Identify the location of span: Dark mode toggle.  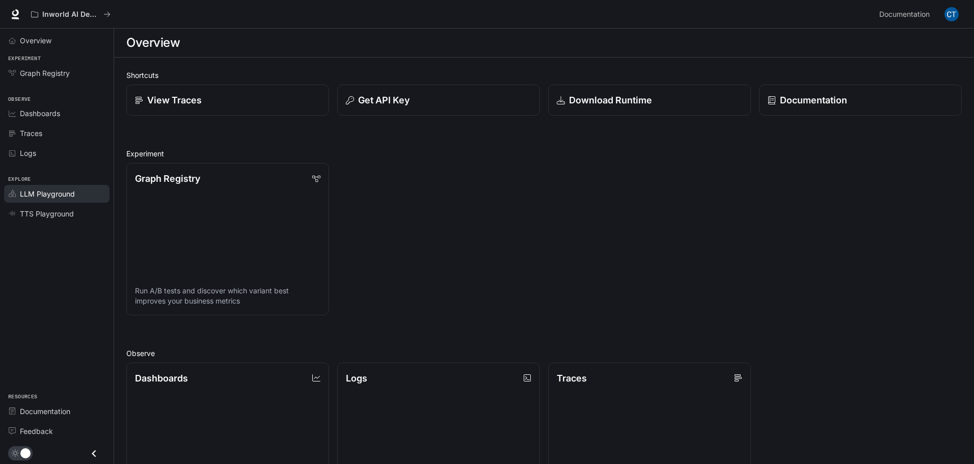
(25, 453).